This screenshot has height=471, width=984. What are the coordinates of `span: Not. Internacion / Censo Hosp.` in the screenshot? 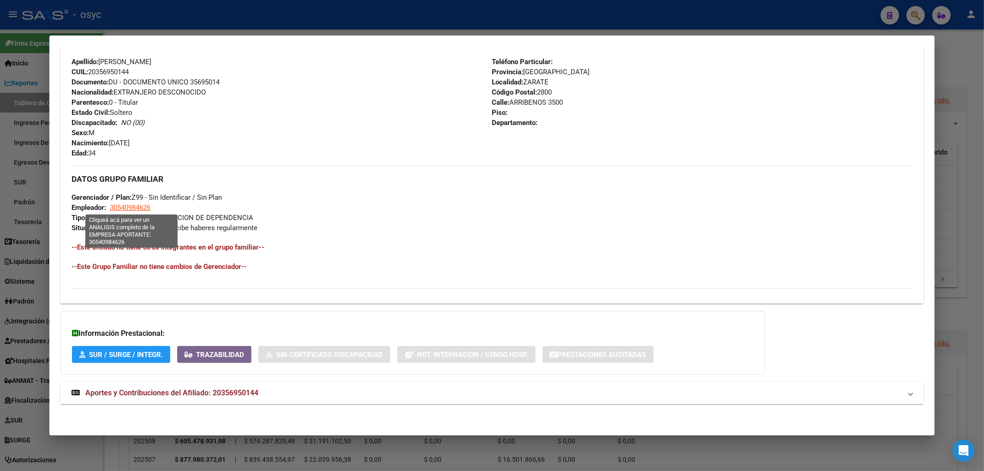 It's located at (472, 355).